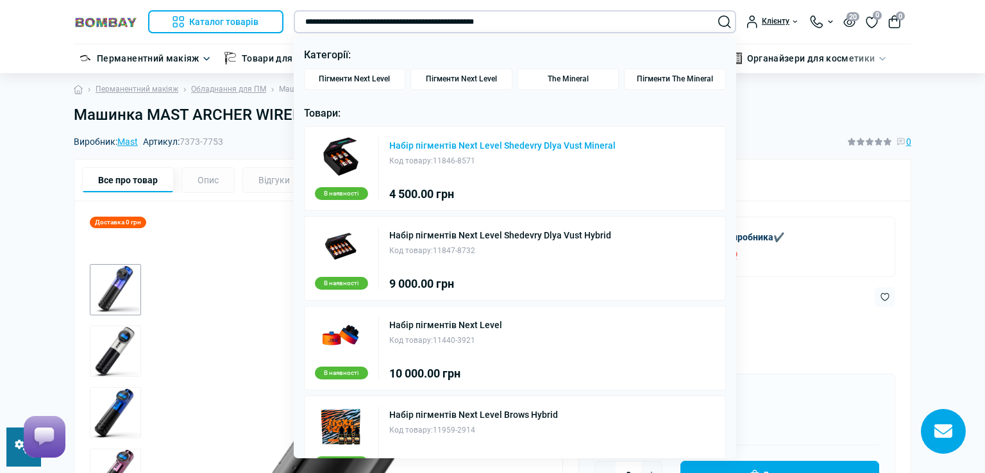 The width and height of the screenshot is (985, 473). What do you see at coordinates (502, 146) in the screenshot?
I see `a: Набір пігментів Next Level Shedevry Dlya Vust Mineral` at bounding box center [502, 146].